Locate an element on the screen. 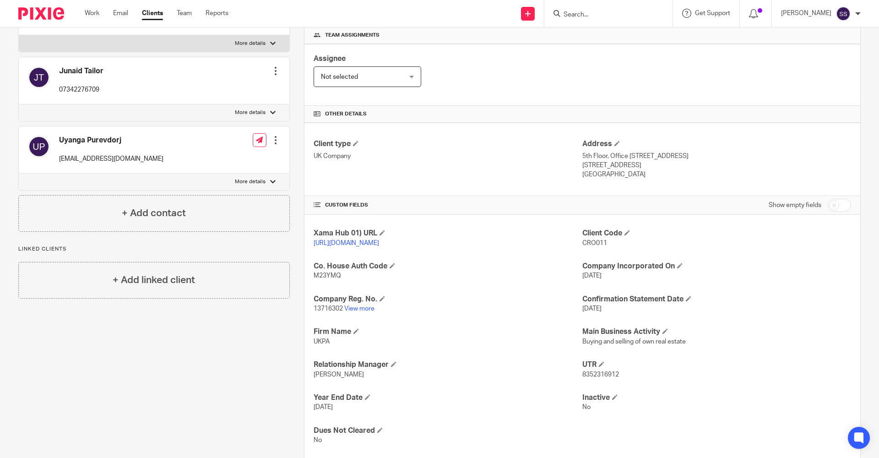  input: Search is located at coordinates (604, 15).